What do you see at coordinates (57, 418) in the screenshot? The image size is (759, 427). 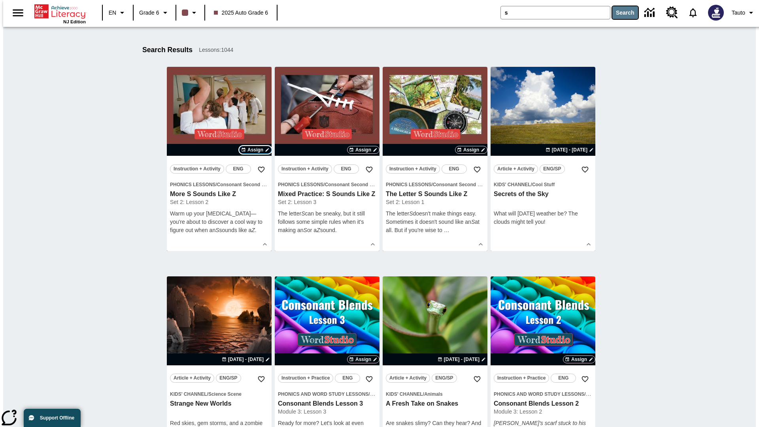 I see `span: Support Offline` at bounding box center [57, 418].